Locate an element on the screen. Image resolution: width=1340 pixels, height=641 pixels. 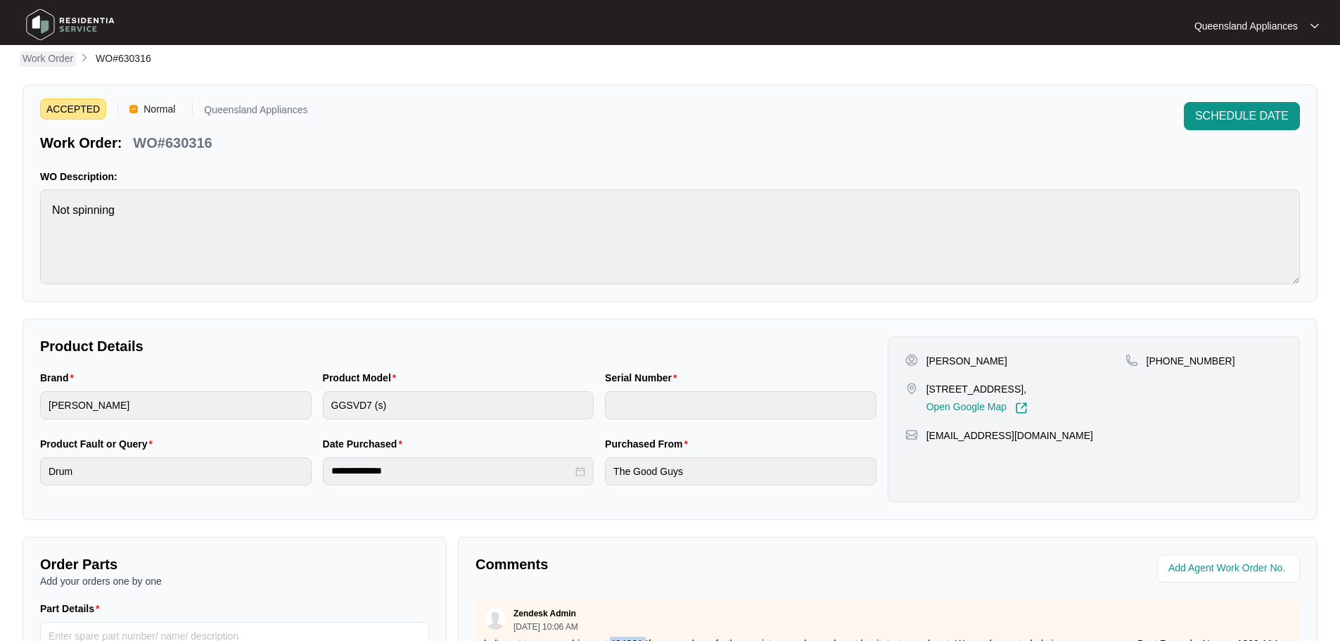
button: SCHEDULE DATE is located at coordinates (1241, 116).